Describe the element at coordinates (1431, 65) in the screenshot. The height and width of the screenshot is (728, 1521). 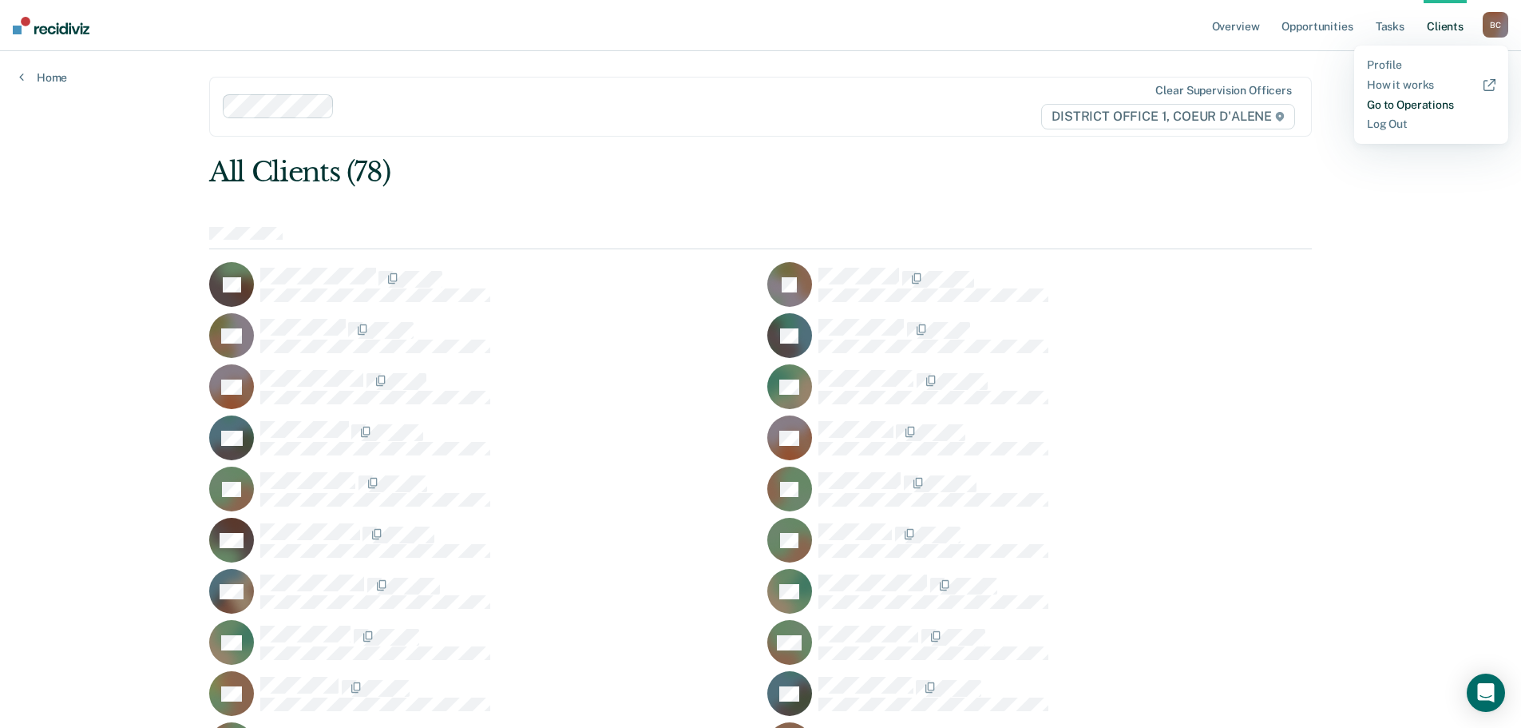
I see `a: Profile` at that location.